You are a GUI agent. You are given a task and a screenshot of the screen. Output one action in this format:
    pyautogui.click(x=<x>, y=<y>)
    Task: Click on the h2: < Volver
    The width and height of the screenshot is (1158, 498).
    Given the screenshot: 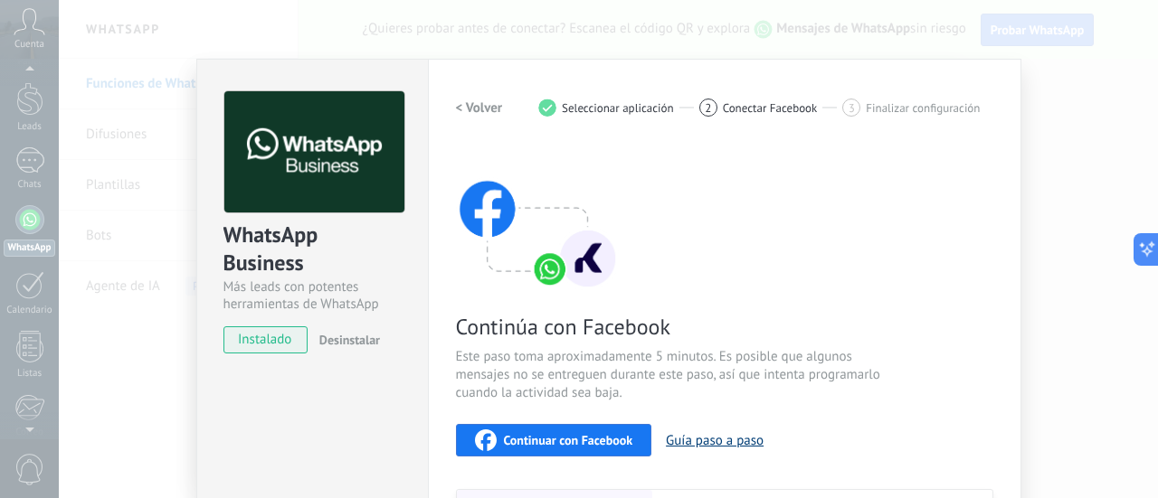 What is the action you would take?
    pyautogui.click(x=479, y=108)
    